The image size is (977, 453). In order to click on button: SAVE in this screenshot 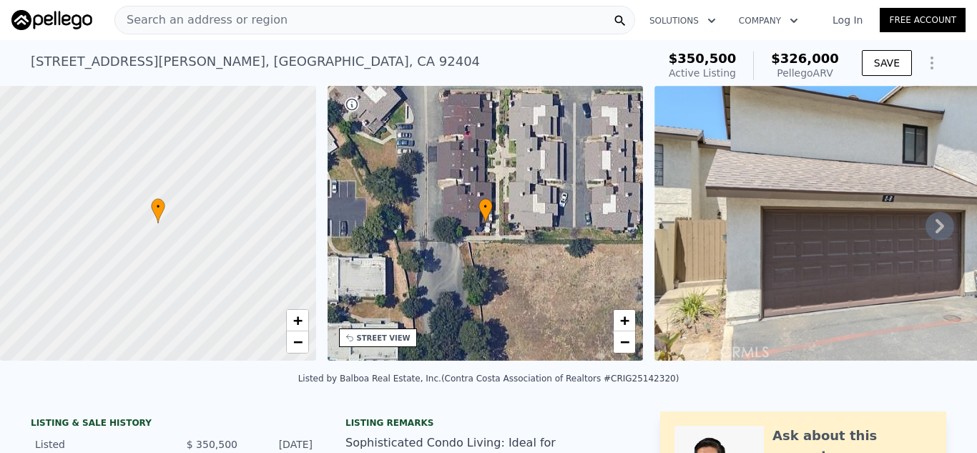, I will do `click(887, 63)`.